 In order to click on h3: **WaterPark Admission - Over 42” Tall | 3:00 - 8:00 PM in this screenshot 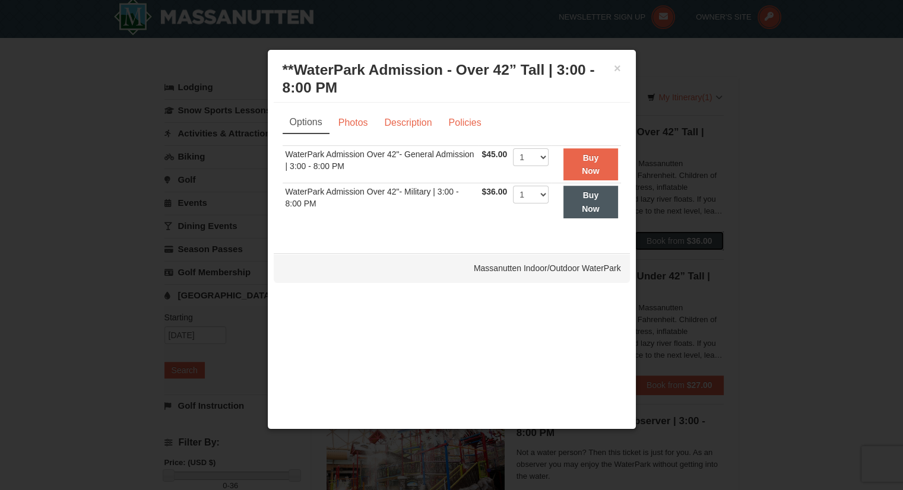, I will do `click(452, 79)`.